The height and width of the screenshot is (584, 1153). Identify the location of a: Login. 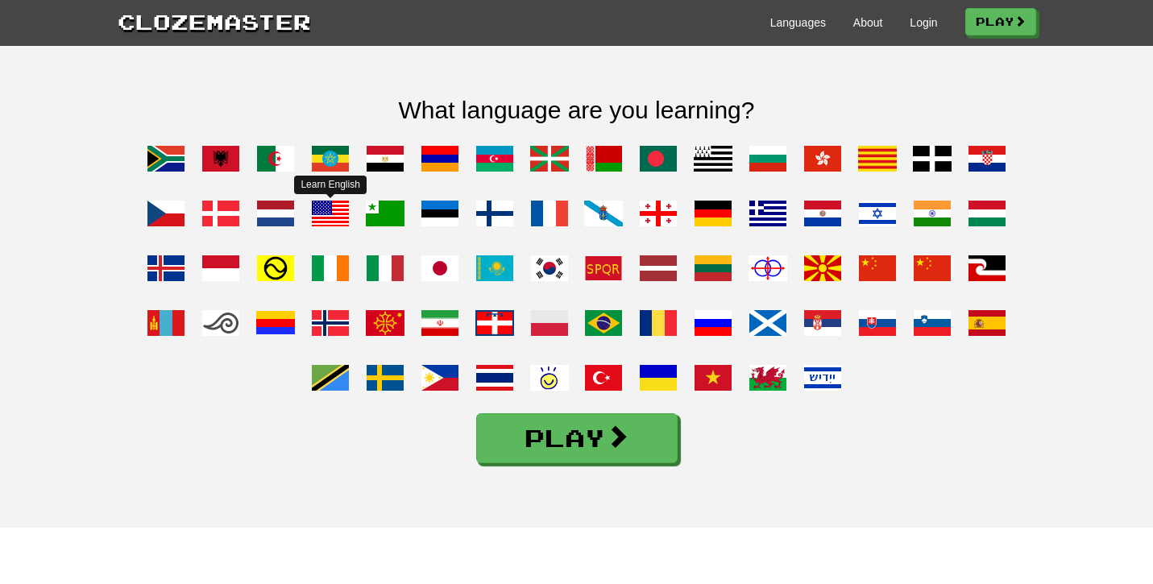
(924, 23).